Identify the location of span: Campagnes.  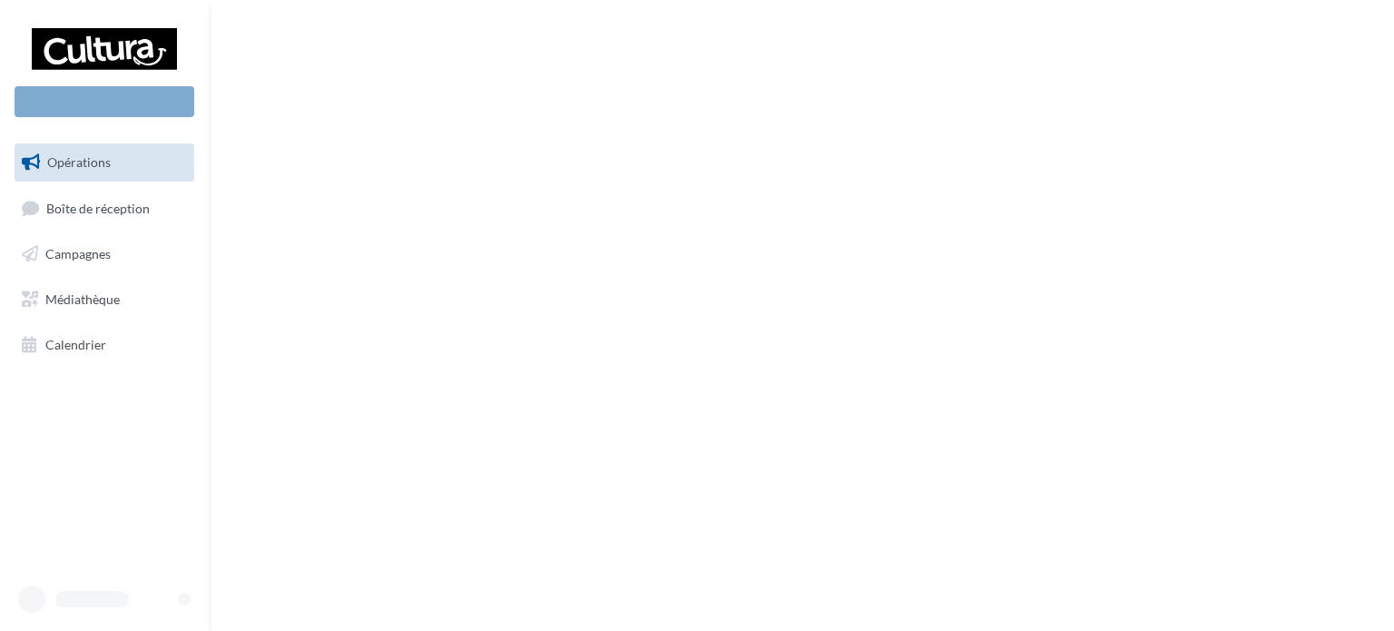
(78, 253).